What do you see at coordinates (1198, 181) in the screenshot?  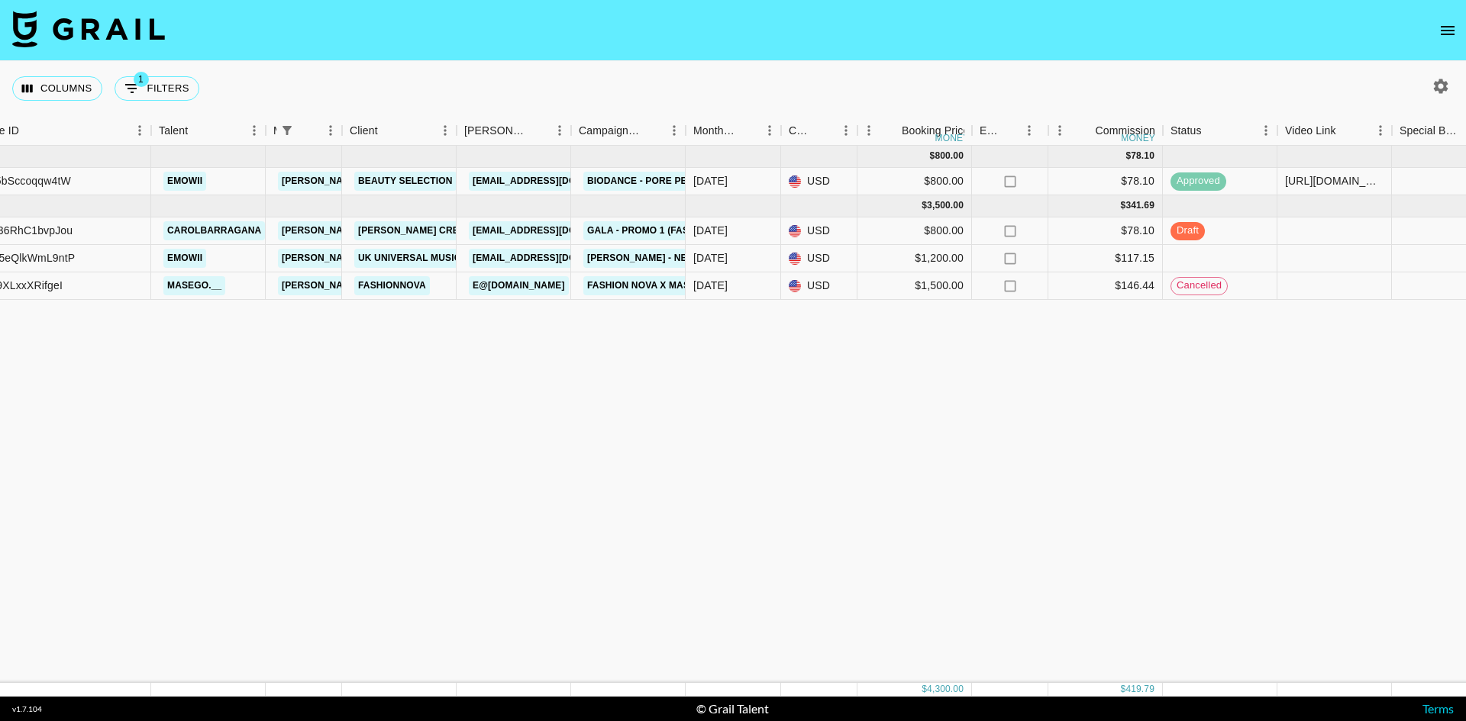 I see `span: approved` at bounding box center [1198, 181].